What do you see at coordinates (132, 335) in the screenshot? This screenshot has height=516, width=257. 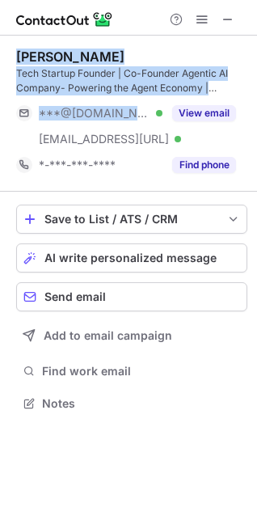 I see `button: Add to email campaign` at bounding box center [132, 335].